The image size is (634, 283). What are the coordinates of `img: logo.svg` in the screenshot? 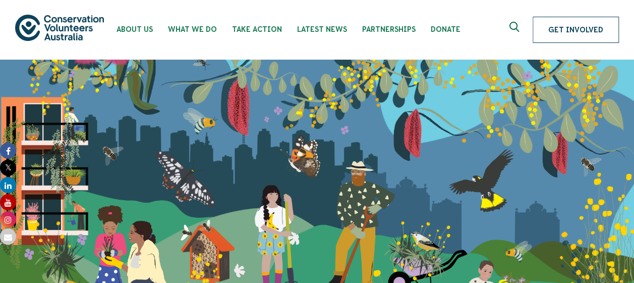 It's located at (60, 27).